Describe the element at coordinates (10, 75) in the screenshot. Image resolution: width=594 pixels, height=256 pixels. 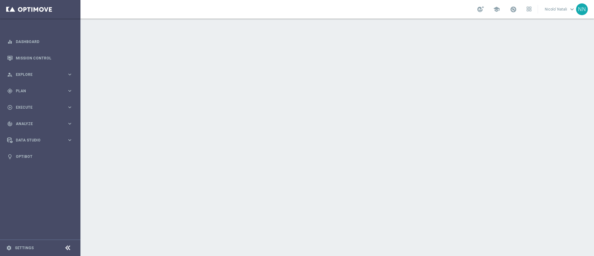
I see `i: person_search` at that location.